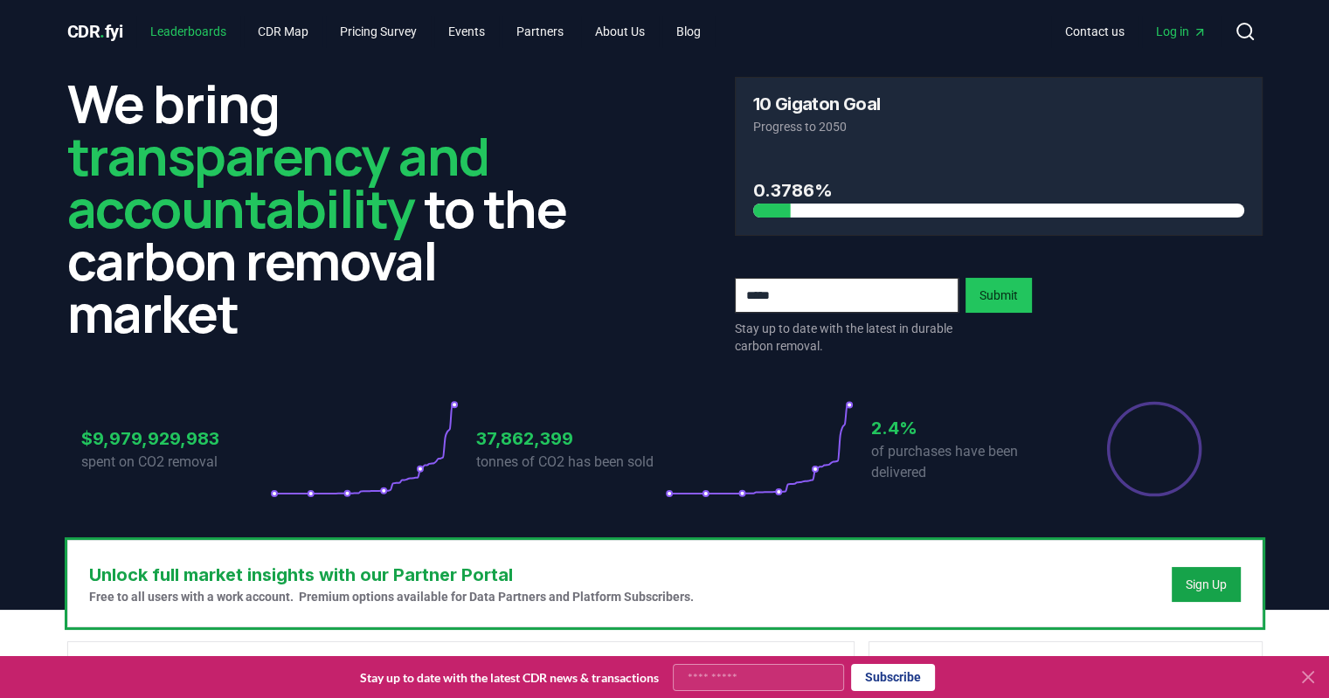 The height and width of the screenshot is (698, 1329). I want to click on a: Contact us, so click(1095, 31).